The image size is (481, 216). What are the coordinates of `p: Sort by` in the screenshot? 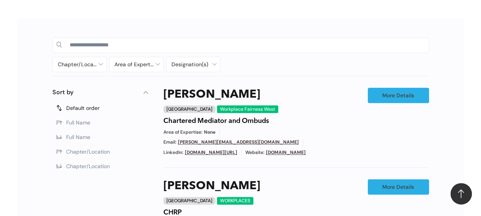 It's located at (63, 92).